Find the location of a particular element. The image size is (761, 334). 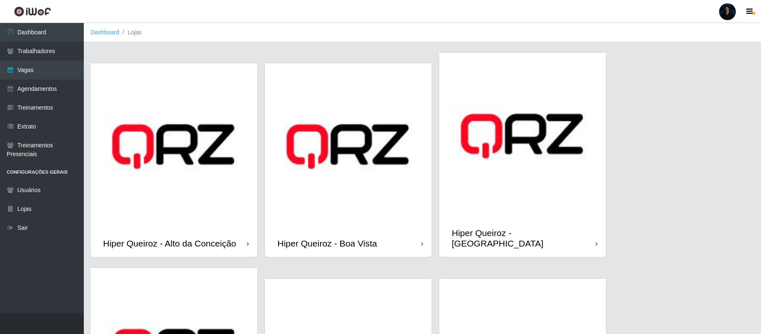

nav: breadcrumb is located at coordinates (422, 33).